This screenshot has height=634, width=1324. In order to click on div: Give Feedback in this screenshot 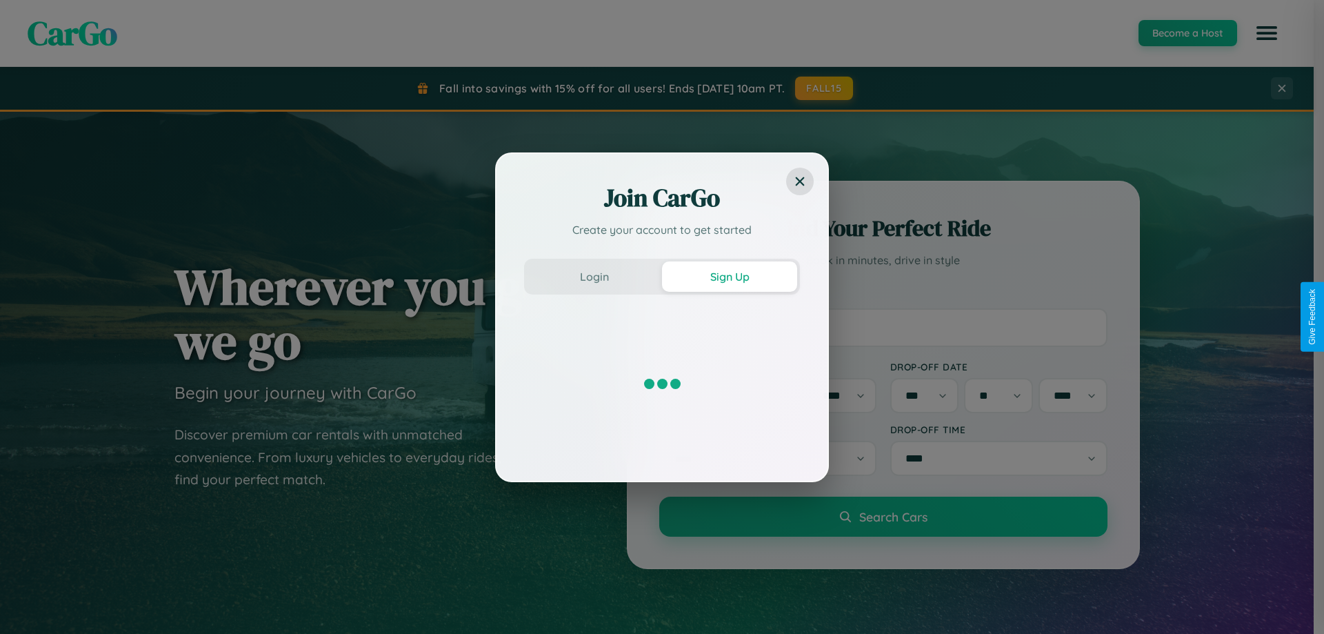, I will do `click(1313, 317)`.